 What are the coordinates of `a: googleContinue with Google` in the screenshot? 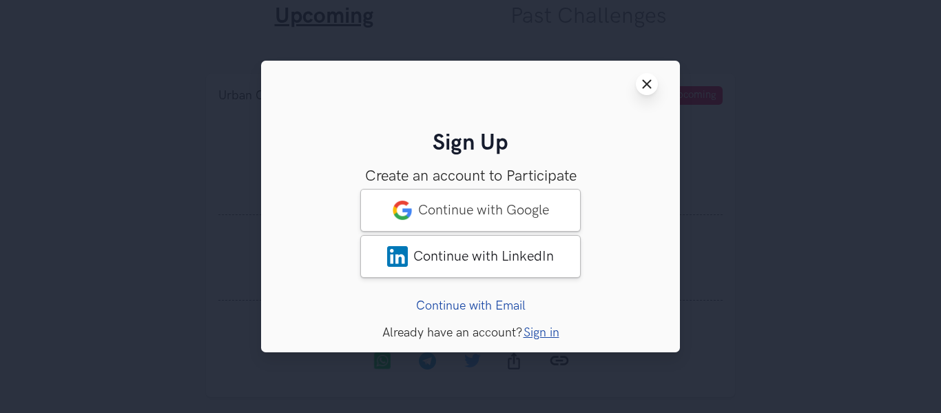 It's located at (470, 210).